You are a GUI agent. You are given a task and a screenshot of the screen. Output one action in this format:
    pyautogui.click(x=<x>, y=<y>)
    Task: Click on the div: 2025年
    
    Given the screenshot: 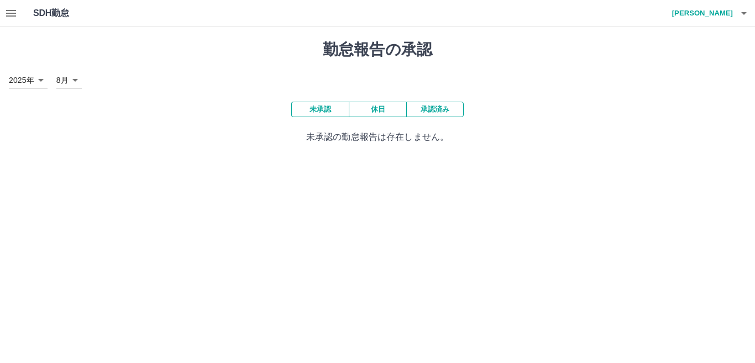 What is the action you would take?
    pyautogui.click(x=28, y=80)
    